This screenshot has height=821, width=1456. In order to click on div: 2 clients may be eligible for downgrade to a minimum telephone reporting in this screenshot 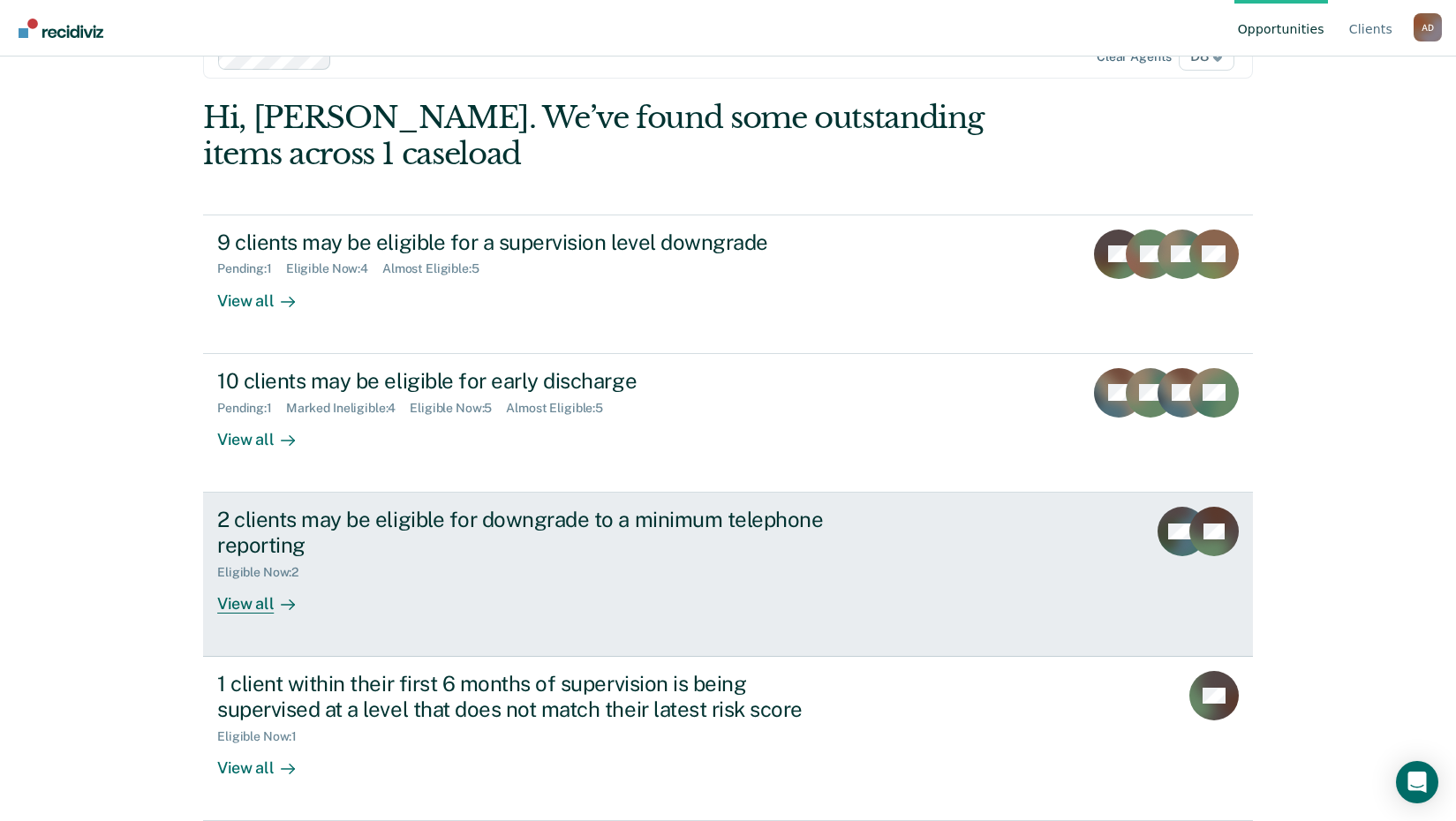, I will do `click(527, 532)`.